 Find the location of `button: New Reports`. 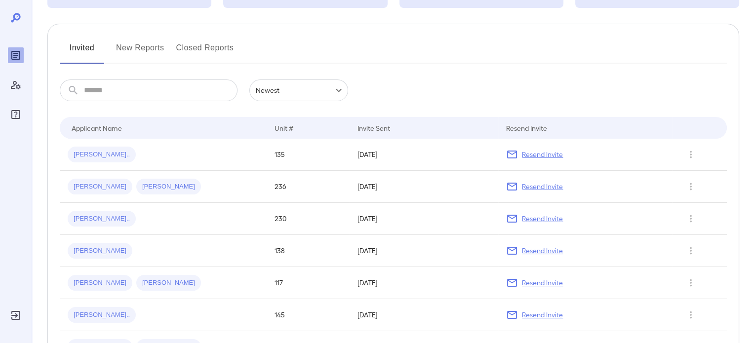

button: New Reports is located at coordinates (140, 52).